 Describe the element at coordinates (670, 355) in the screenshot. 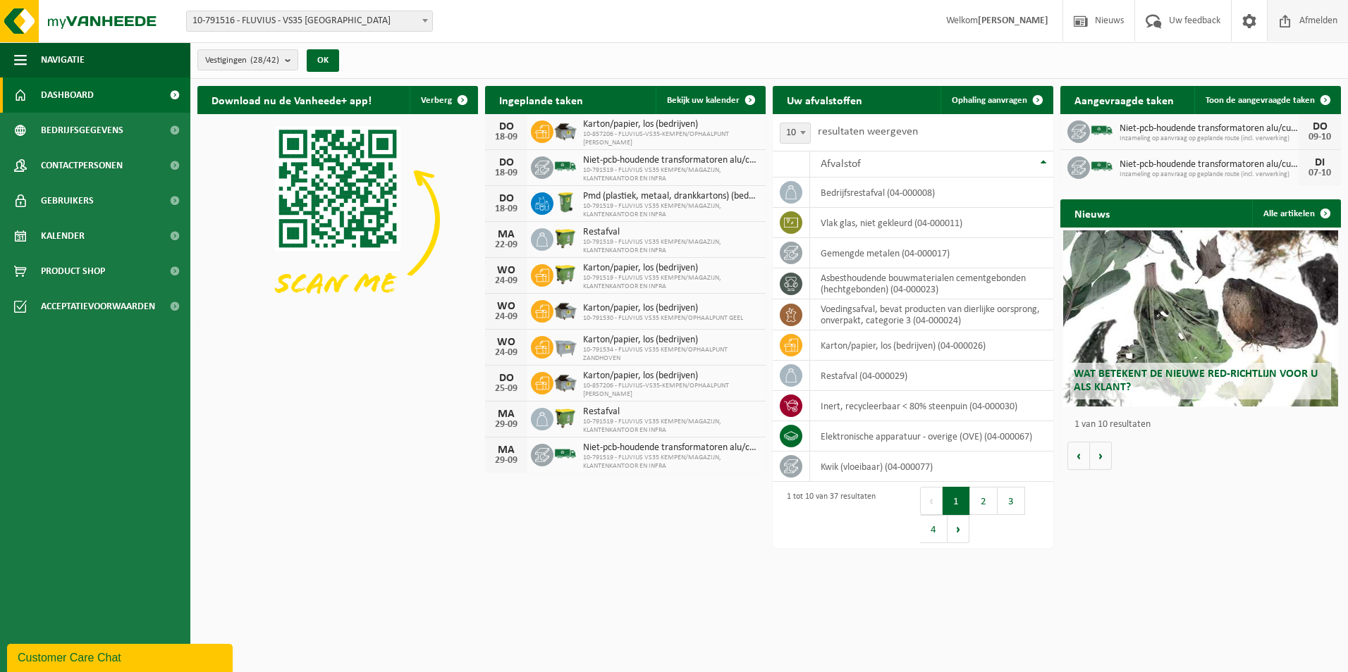

I see `span: 10-791534 - FLUVIUS VS35 KEMPEN/OPHAALPUNT ZANDHOVEN` at that location.